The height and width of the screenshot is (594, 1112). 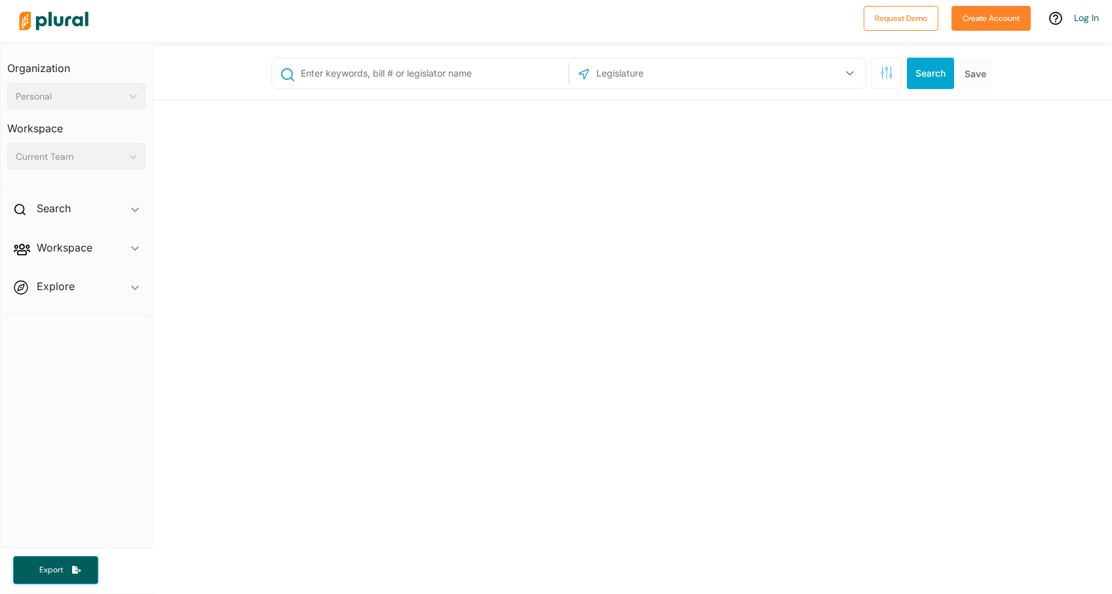 What do you see at coordinates (76, 64) in the screenshot?
I see `h3: Organization` at bounding box center [76, 64].